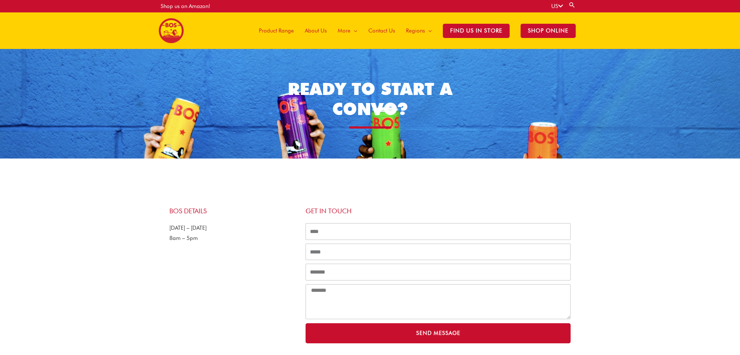 The width and height of the screenshot is (740, 355). What do you see at coordinates (415, 31) in the screenshot?
I see `nav: Site Navigation` at bounding box center [415, 31].